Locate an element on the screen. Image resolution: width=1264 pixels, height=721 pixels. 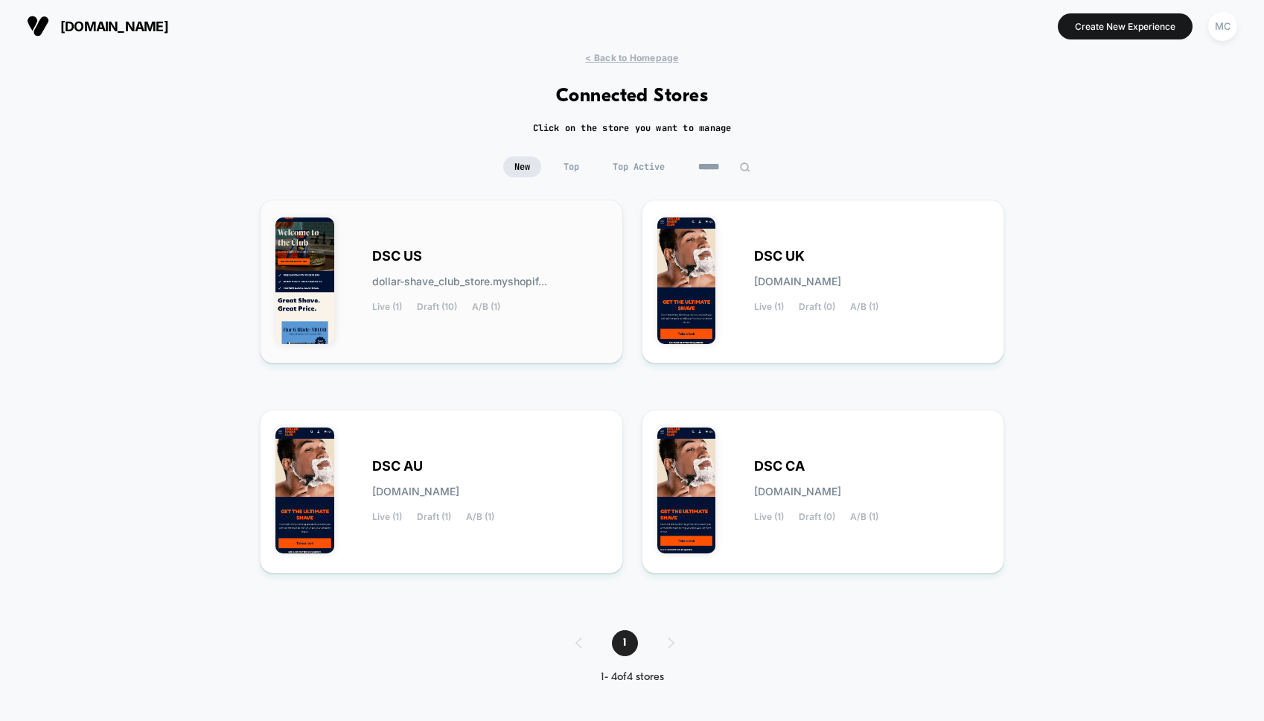
div: MC is located at coordinates (1223, 26).